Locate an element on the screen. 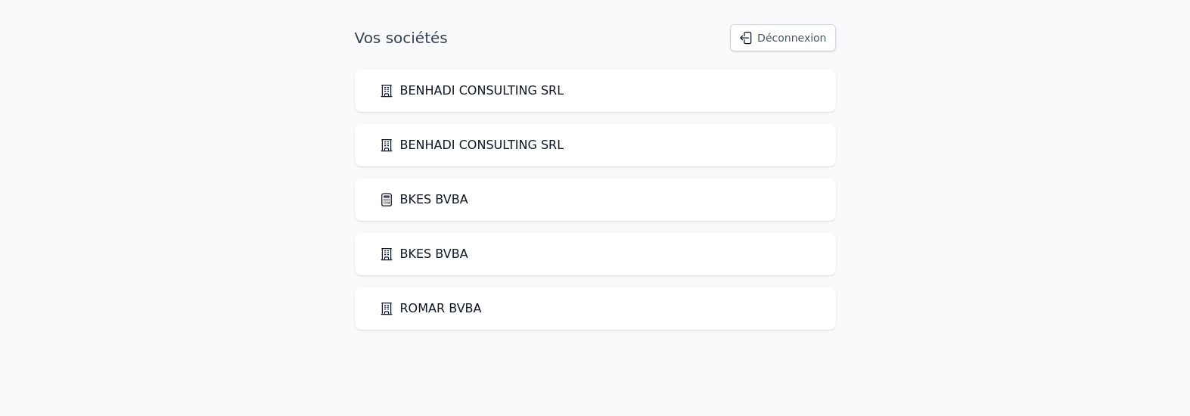 The image size is (1190, 416). button: Déconnexion is located at coordinates (782, 38).